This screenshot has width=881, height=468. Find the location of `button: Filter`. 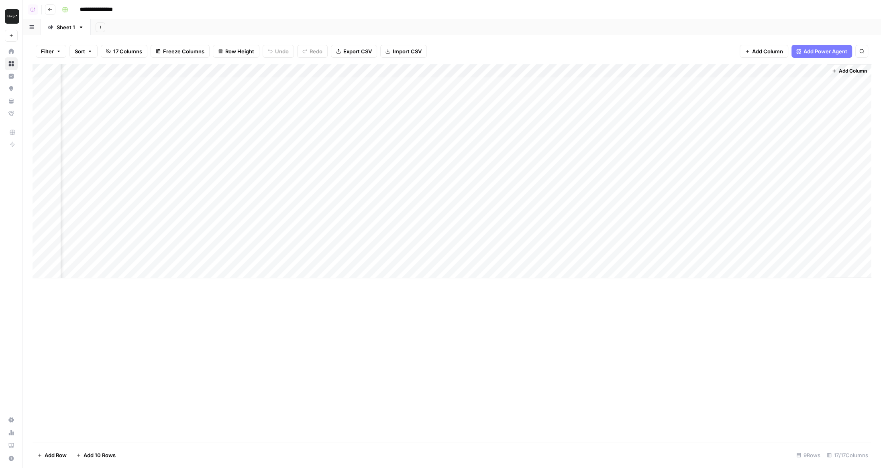

button: Filter is located at coordinates (51, 51).